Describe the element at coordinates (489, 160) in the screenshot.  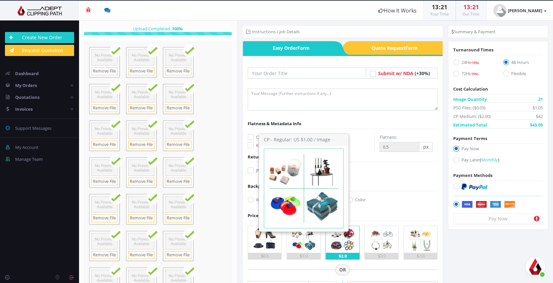
I see `span: Monthly` at that location.